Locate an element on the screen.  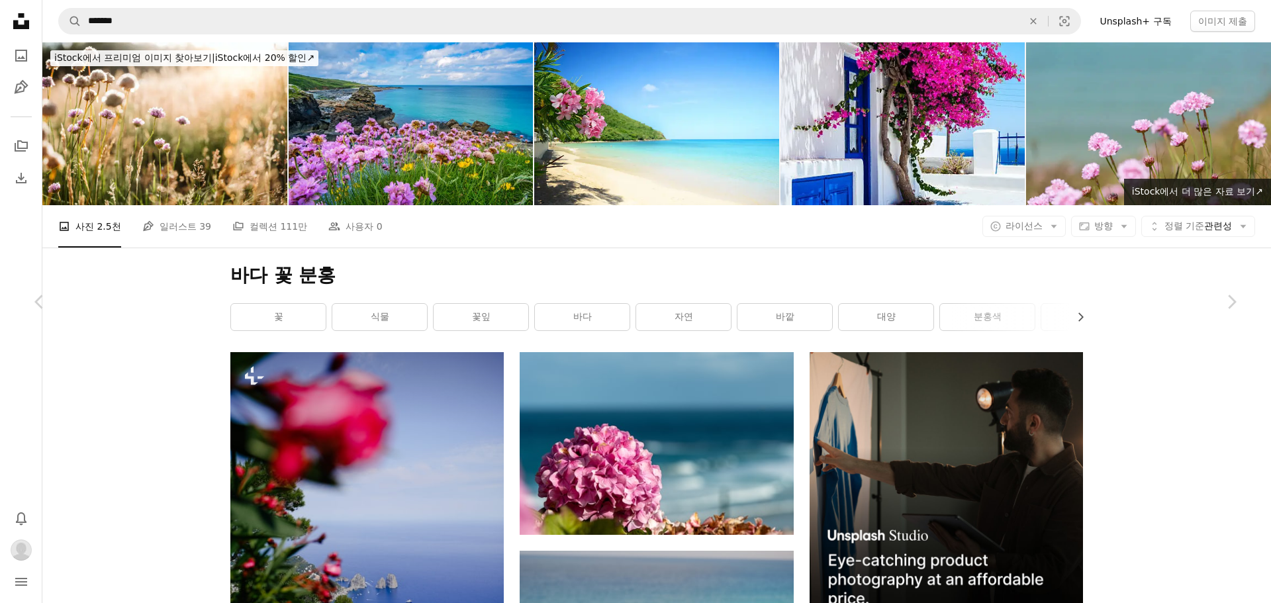
a: 일러스트 is located at coordinates (21, 87).